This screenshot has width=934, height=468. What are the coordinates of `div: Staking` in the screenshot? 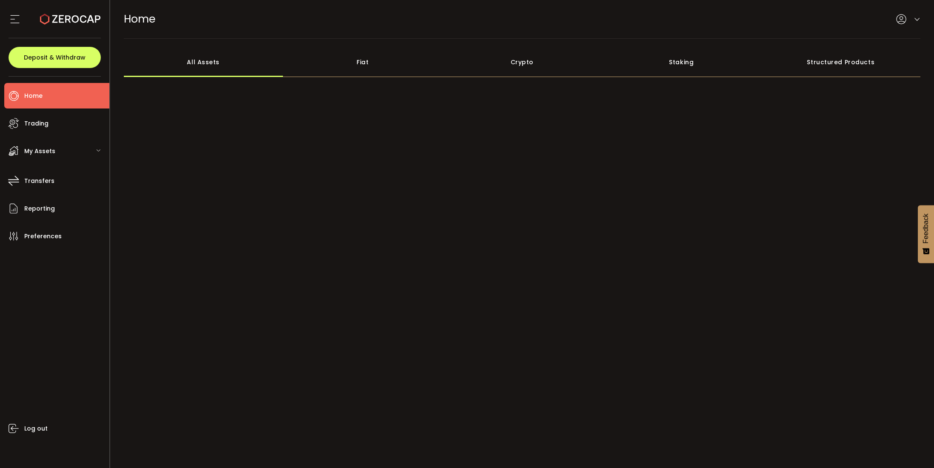 It's located at (681, 62).